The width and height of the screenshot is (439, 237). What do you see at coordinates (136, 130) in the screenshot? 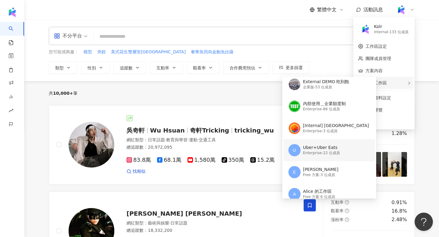
I see `span: 吳奇軒` at bounding box center [136, 130].